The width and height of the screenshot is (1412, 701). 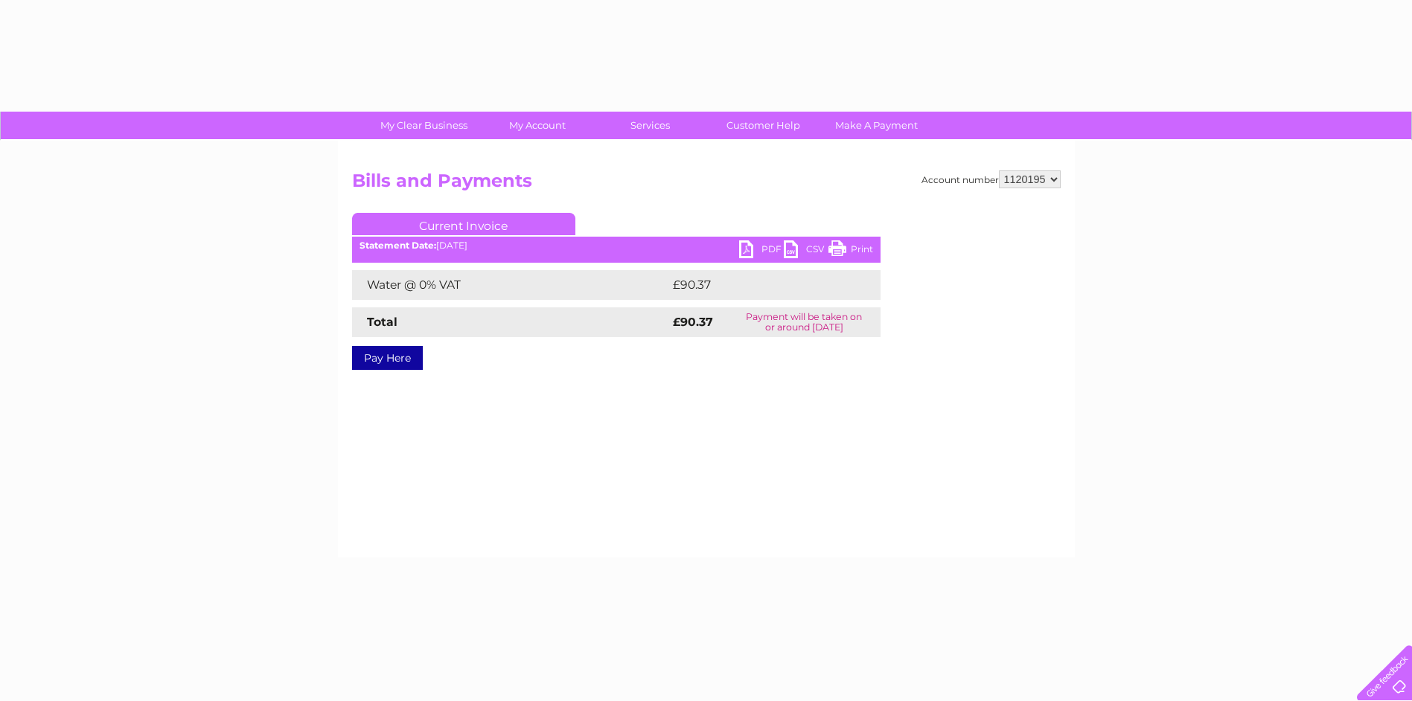 What do you see at coordinates (387, 358) in the screenshot?
I see `a: Pay Here` at bounding box center [387, 358].